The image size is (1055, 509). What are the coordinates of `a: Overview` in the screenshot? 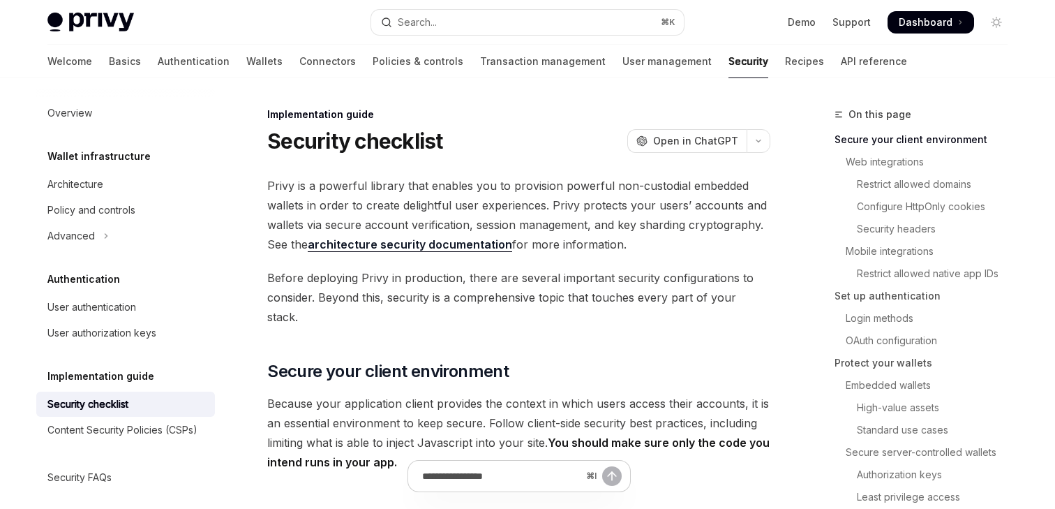 It's located at (126, 113).